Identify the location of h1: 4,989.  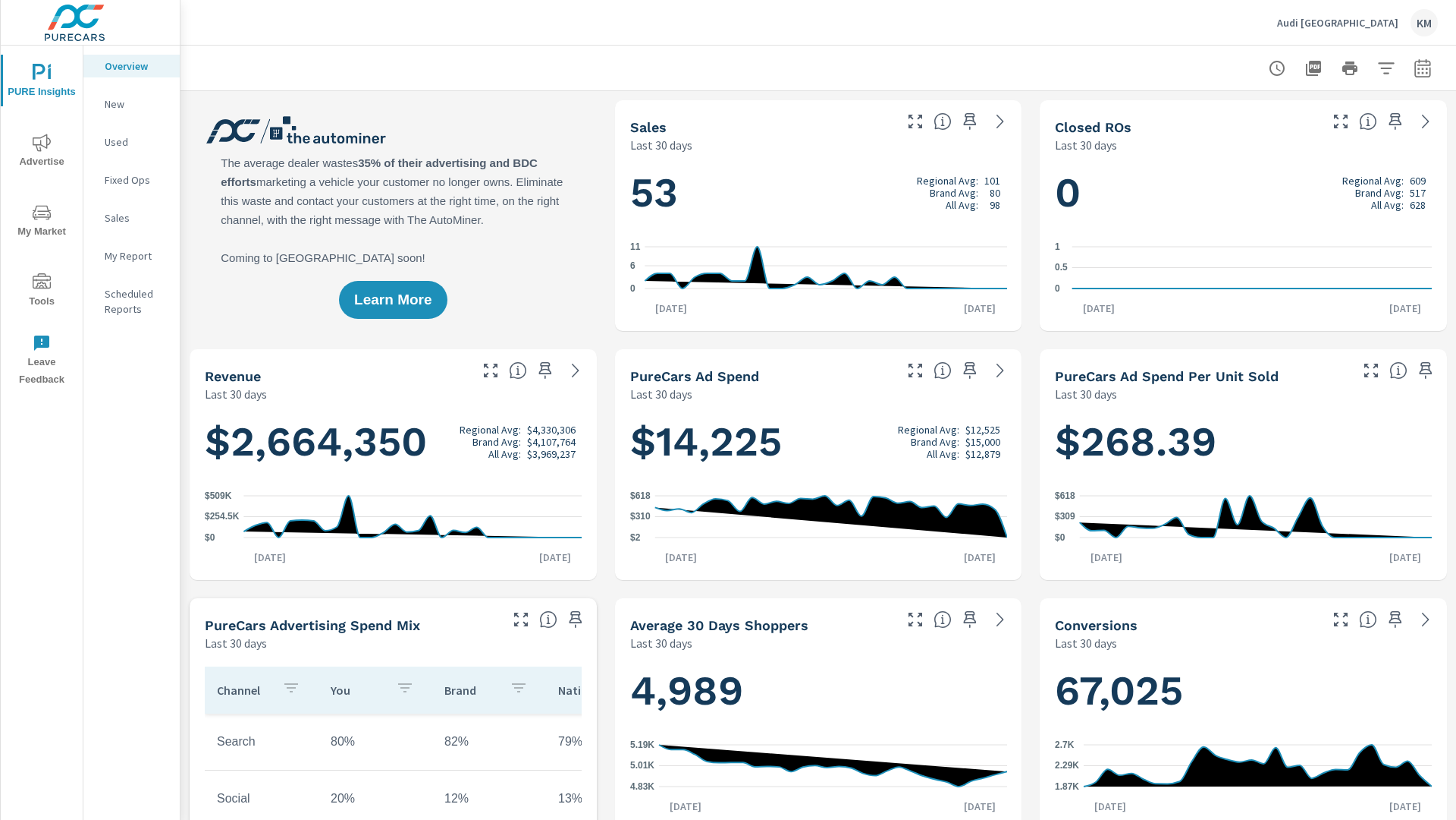
(819, 691).